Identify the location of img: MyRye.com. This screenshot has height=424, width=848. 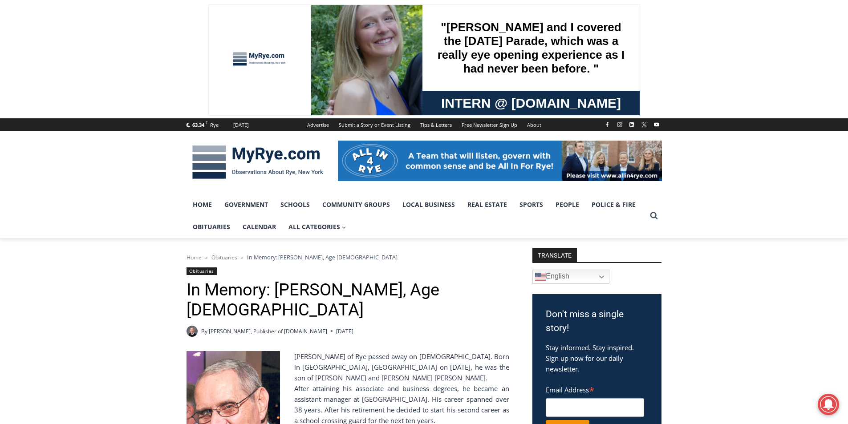
(258, 163).